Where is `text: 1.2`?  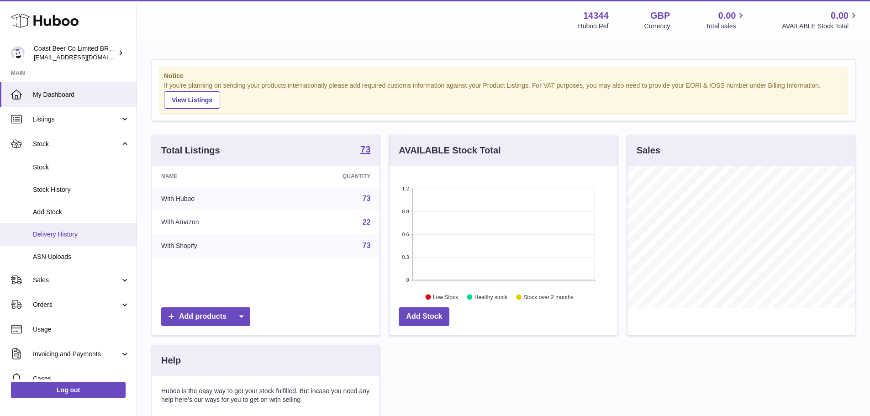 text: 1.2 is located at coordinates (406, 189).